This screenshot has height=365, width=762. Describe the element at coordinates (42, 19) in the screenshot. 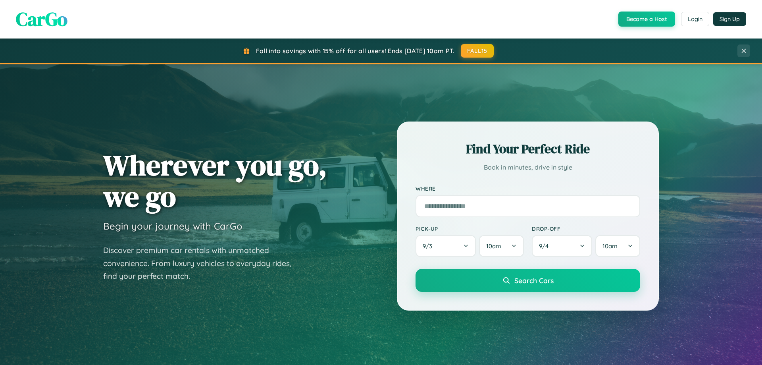

I see `span: CarGo` at that location.